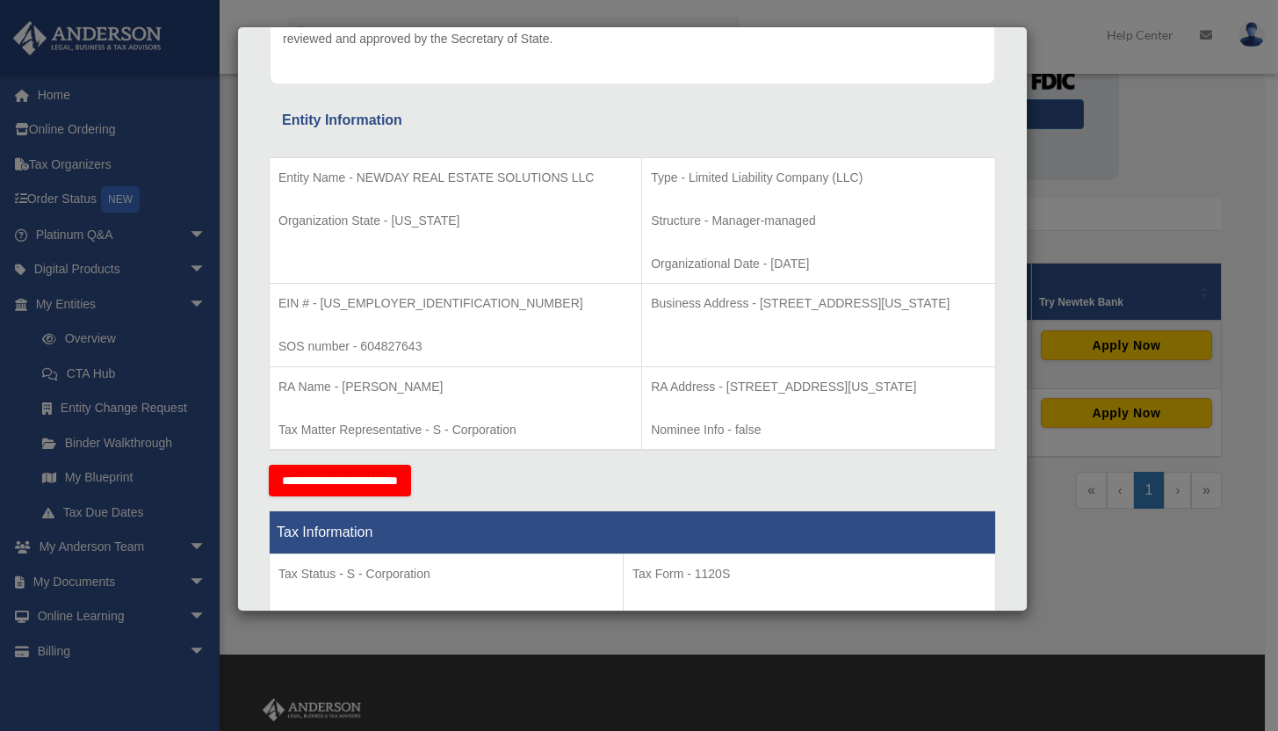 The image size is (1278, 731). What do you see at coordinates (446, 573) in the screenshot?
I see `p: Tax Status - S - Corporation` at bounding box center [446, 573].